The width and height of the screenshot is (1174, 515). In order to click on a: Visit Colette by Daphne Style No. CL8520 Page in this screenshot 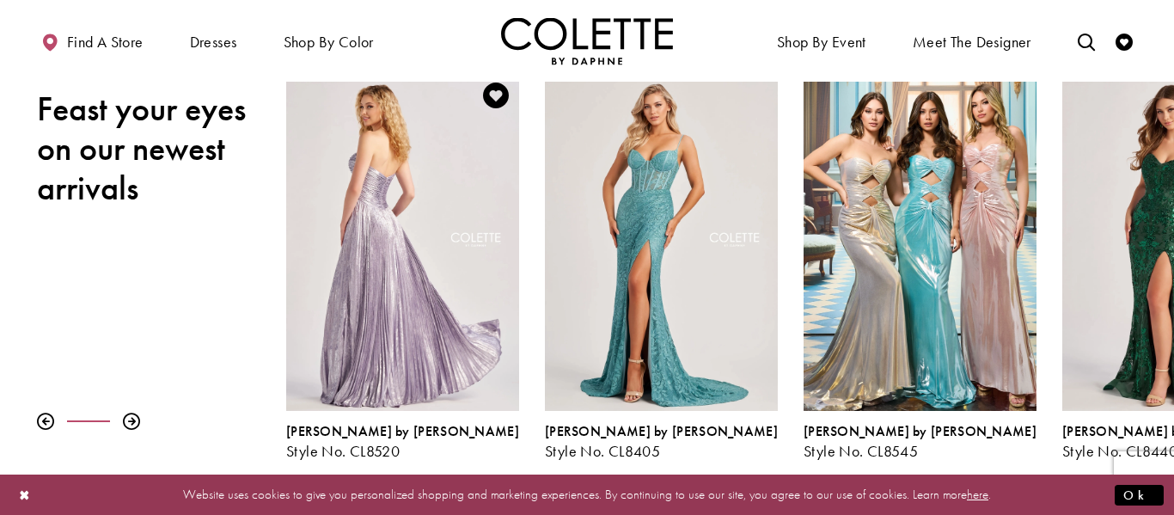, I will do `click(402, 241)`.